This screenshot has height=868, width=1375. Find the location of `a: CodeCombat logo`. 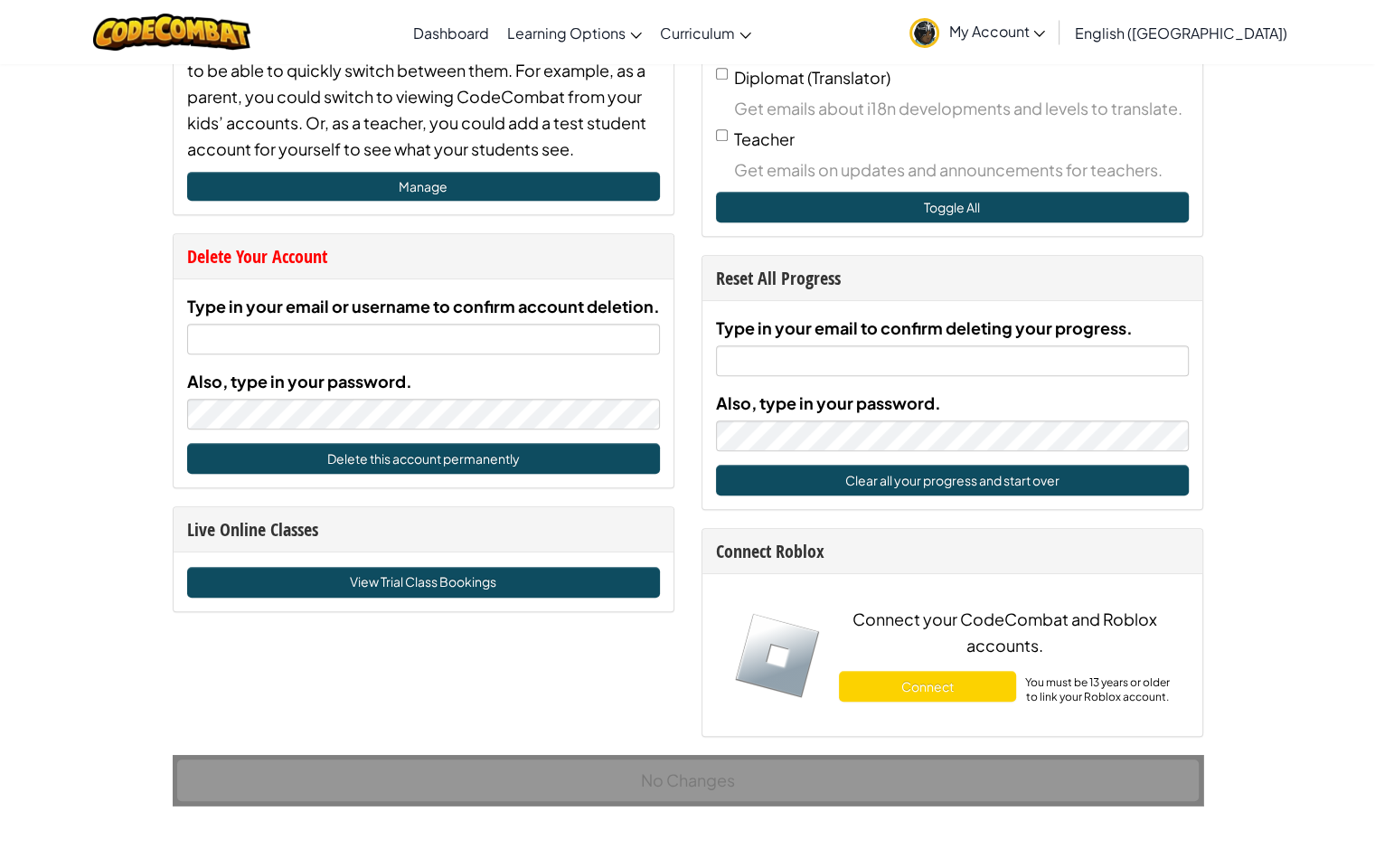

a: CodeCombat logo is located at coordinates (172, 31).